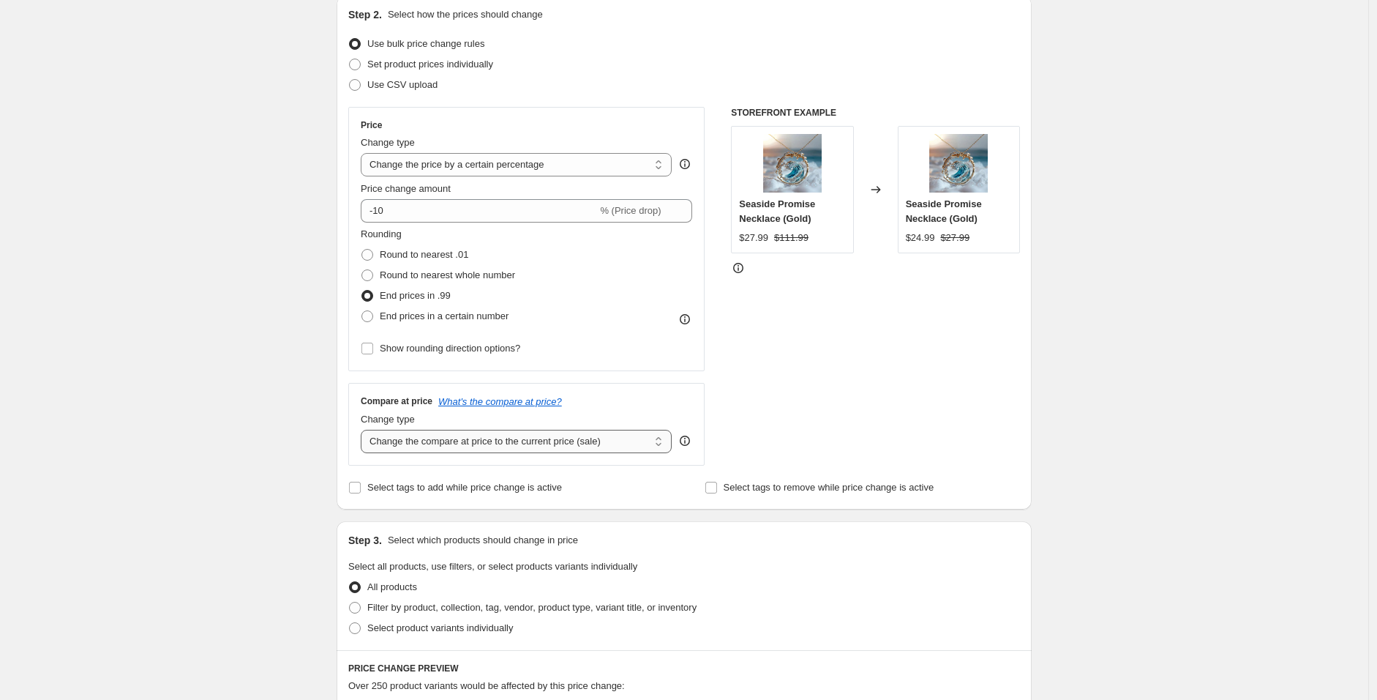  What do you see at coordinates (365, 15) in the screenshot?
I see `h2: Step 2.` at bounding box center [365, 15].